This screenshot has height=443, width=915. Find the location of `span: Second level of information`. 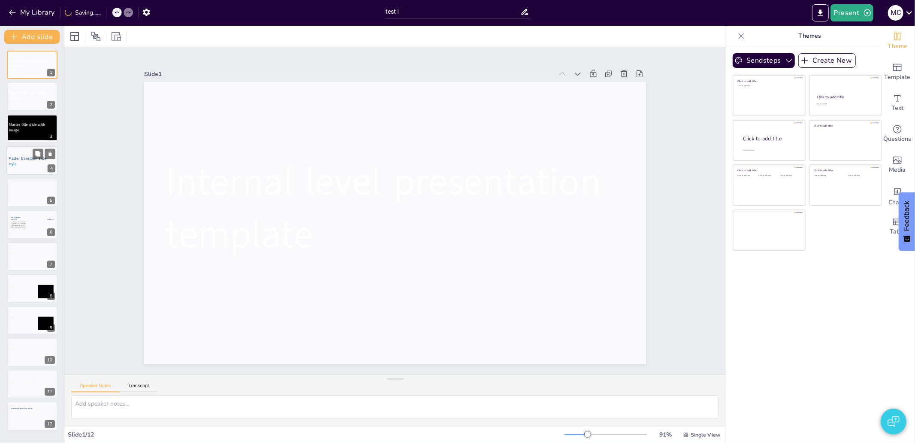

span: Second level of information is located at coordinates (18, 223).